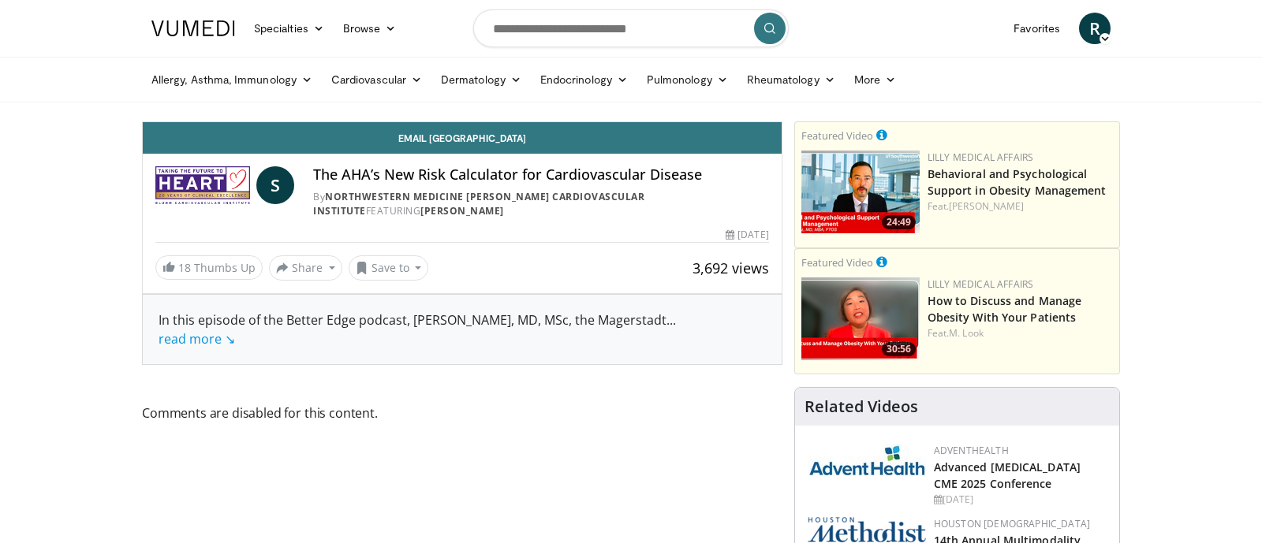  I want to click on a: How to Discuss and Manage Obesity With Your Patients, so click(1005, 309).